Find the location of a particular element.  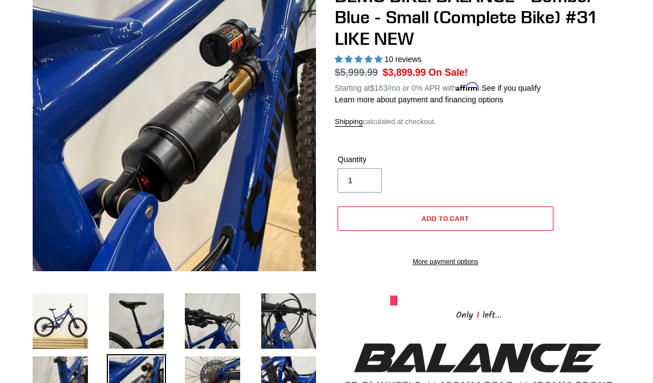

s: $5,999.99 is located at coordinates (356, 72).